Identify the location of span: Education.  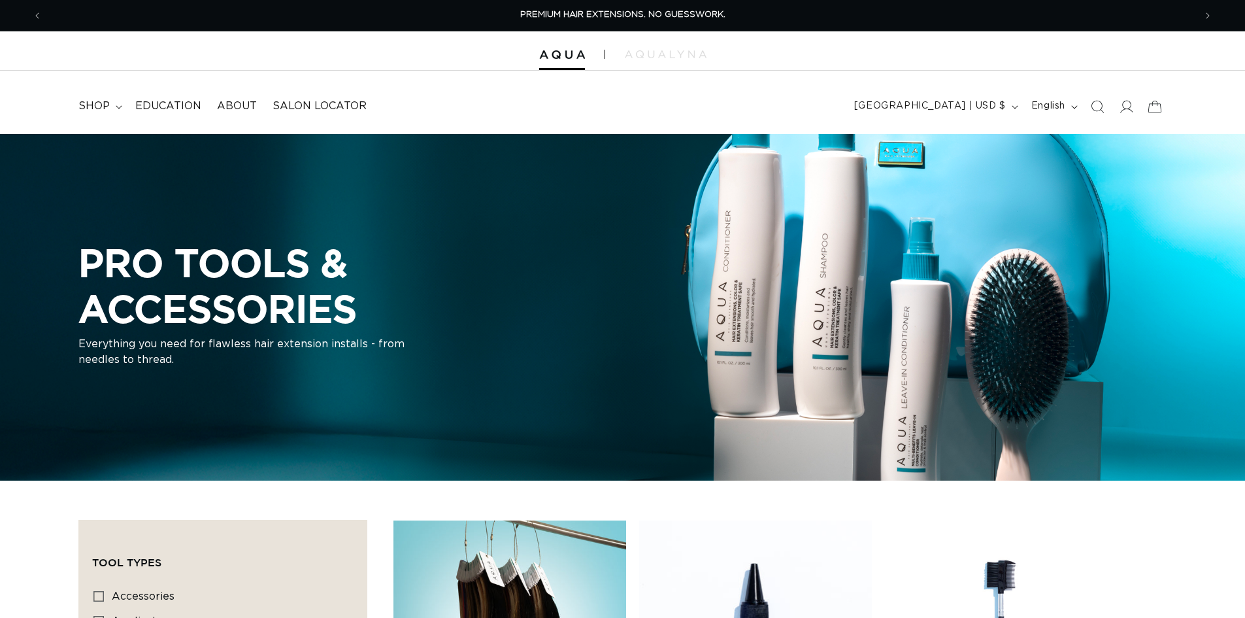
(168, 106).